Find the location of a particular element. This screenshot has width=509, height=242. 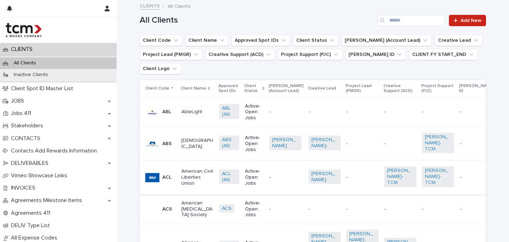

p: Jobs 411 is located at coordinates (22, 113).